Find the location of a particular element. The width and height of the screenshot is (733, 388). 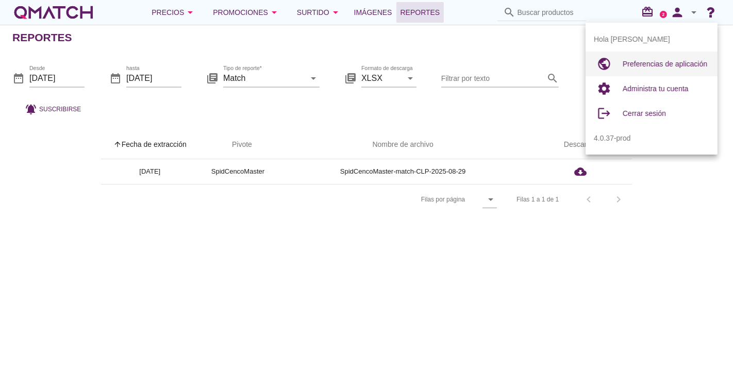

span: Reportes is located at coordinates (420, 12).